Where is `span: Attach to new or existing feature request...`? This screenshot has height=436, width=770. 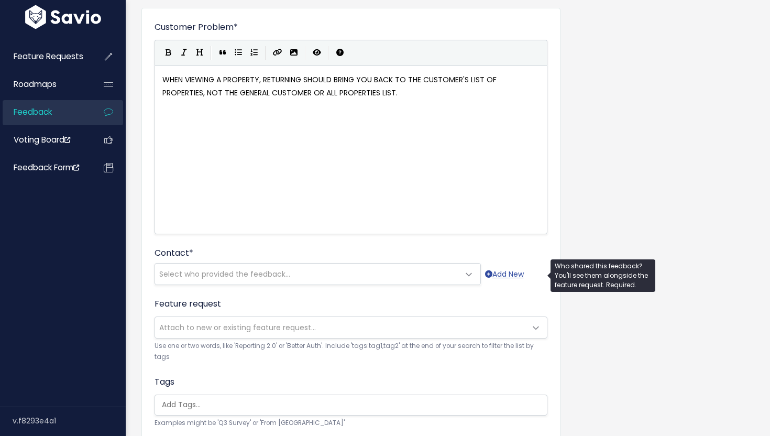
span: Attach to new or existing feature request... is located at coordinates (237, 327).